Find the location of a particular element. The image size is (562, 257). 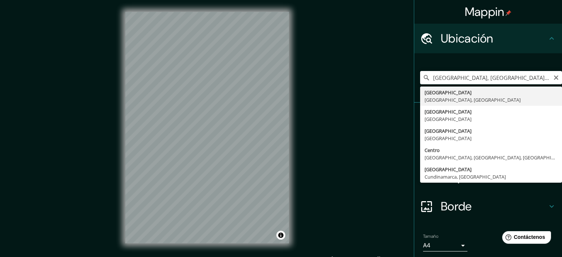

div: Ubicación is located at coordinates (488, 38).